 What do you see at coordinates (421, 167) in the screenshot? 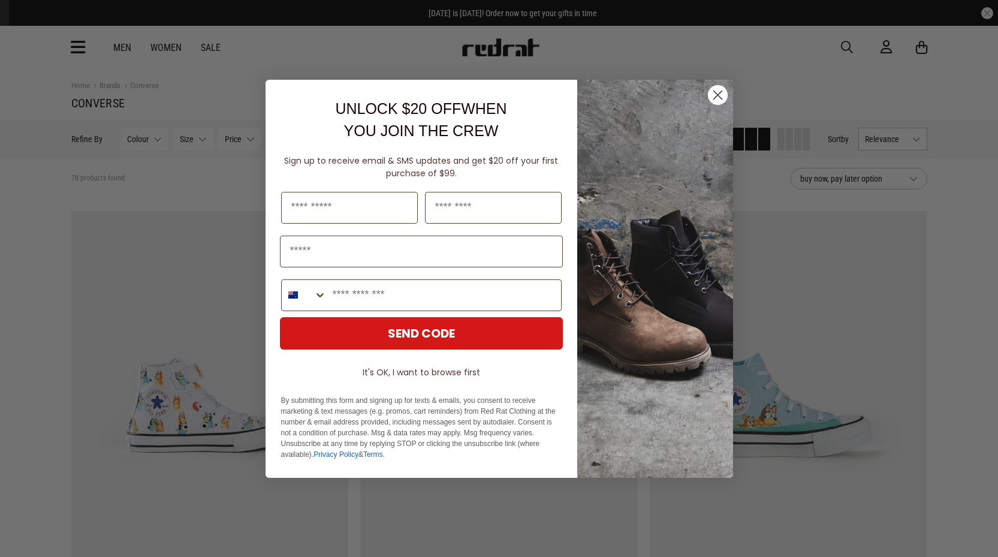
I see `span: Sign up to receive email & SMS updates and get $20 off your first purchase of $99.` at bounding box center [421, 167].